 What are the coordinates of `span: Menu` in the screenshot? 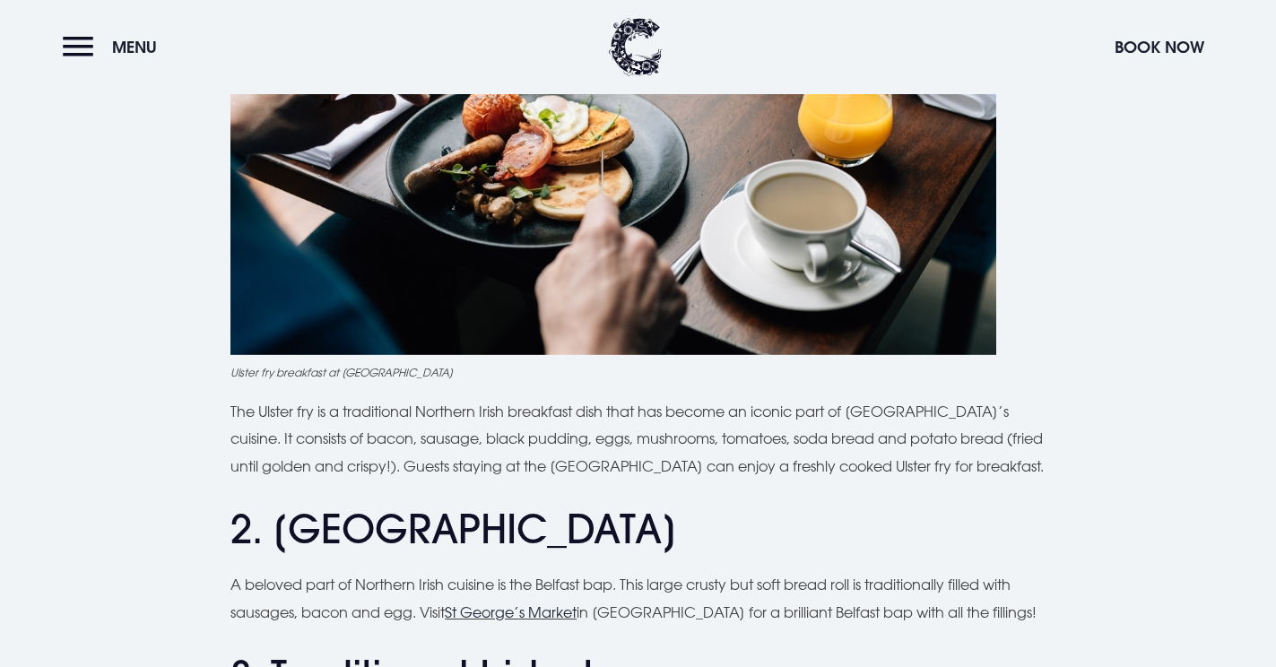 It's located at (134, 47).